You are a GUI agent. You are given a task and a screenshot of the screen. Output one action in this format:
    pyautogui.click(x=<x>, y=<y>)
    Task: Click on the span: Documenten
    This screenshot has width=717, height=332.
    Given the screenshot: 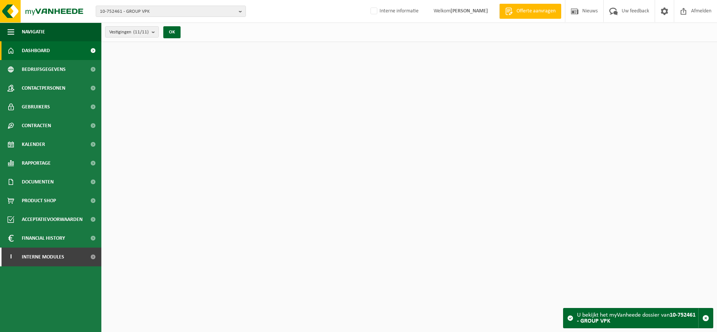 What is the action you would take?
    pyautogui.click(x=38, y=182)
    